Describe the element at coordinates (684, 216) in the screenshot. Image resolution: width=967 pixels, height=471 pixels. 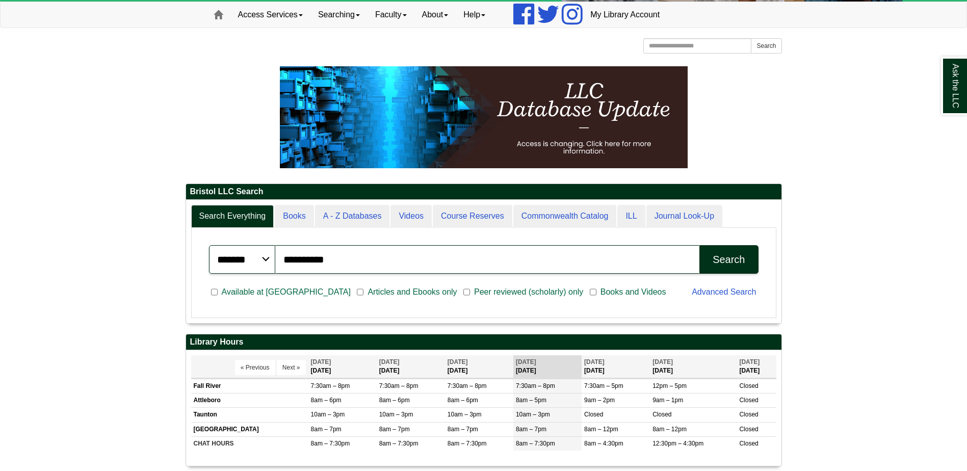
I see `a: Journal Look-Up` at that location.